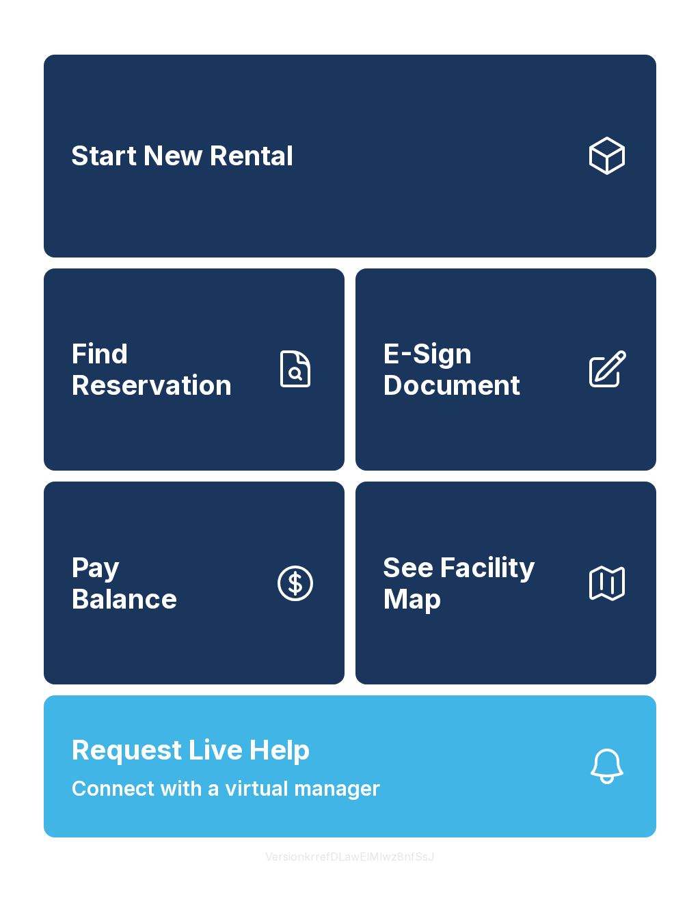  I want to click on span: See Facility Map, so click(478, 583).